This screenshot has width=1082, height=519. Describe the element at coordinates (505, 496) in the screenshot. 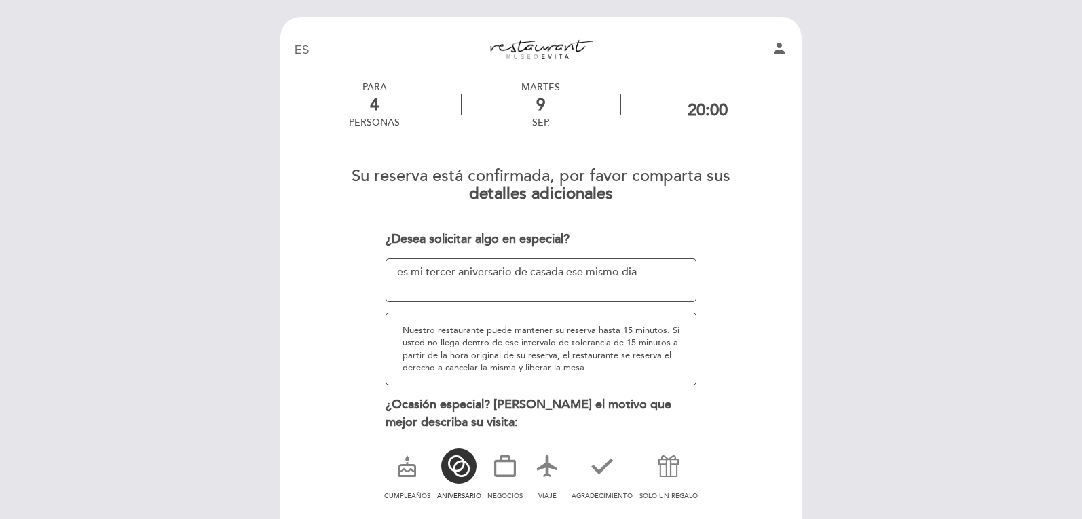

I see `span: NEGOCIOS` at that location.